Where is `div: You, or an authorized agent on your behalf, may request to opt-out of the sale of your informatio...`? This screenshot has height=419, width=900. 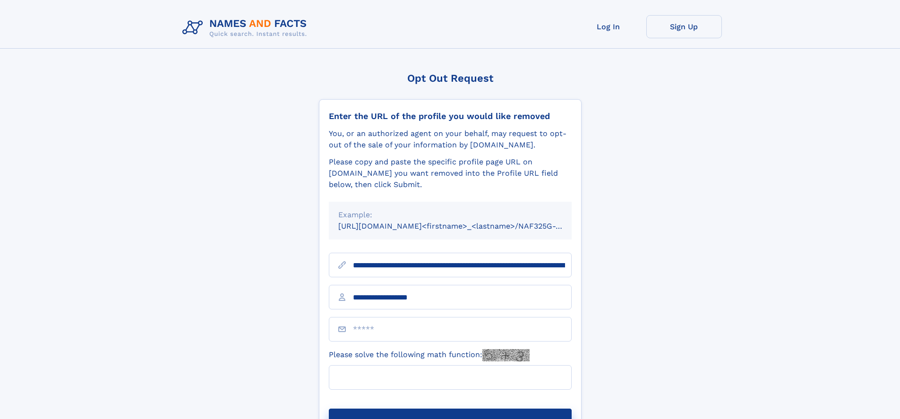 div: You, or an authorized agent on your behalf, may request to opt-out of the sale of your informatio... is located at coordinates (450, 139).